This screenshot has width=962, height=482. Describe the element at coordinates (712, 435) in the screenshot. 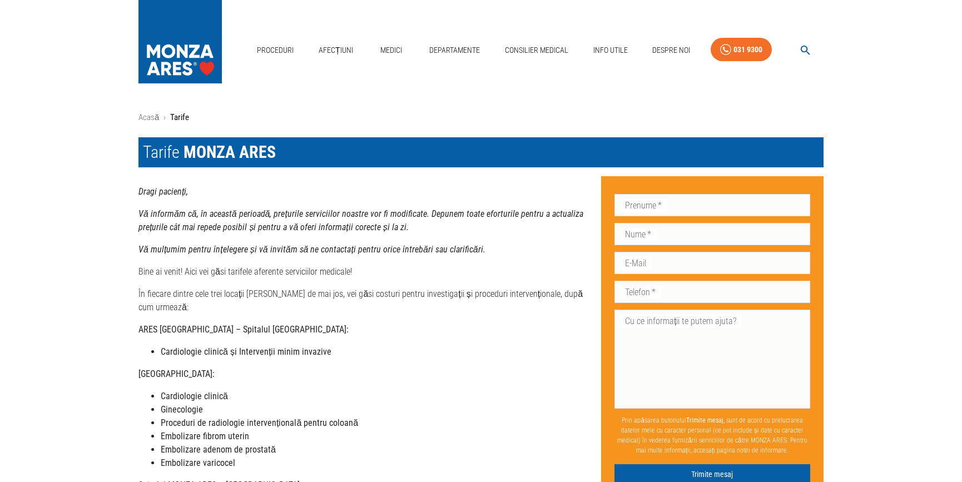

I see `p: Prin apăsarea butonului , sunt de acord cu prelucrarea datelor mele cu caracter personal (ce pot ...` at that location.